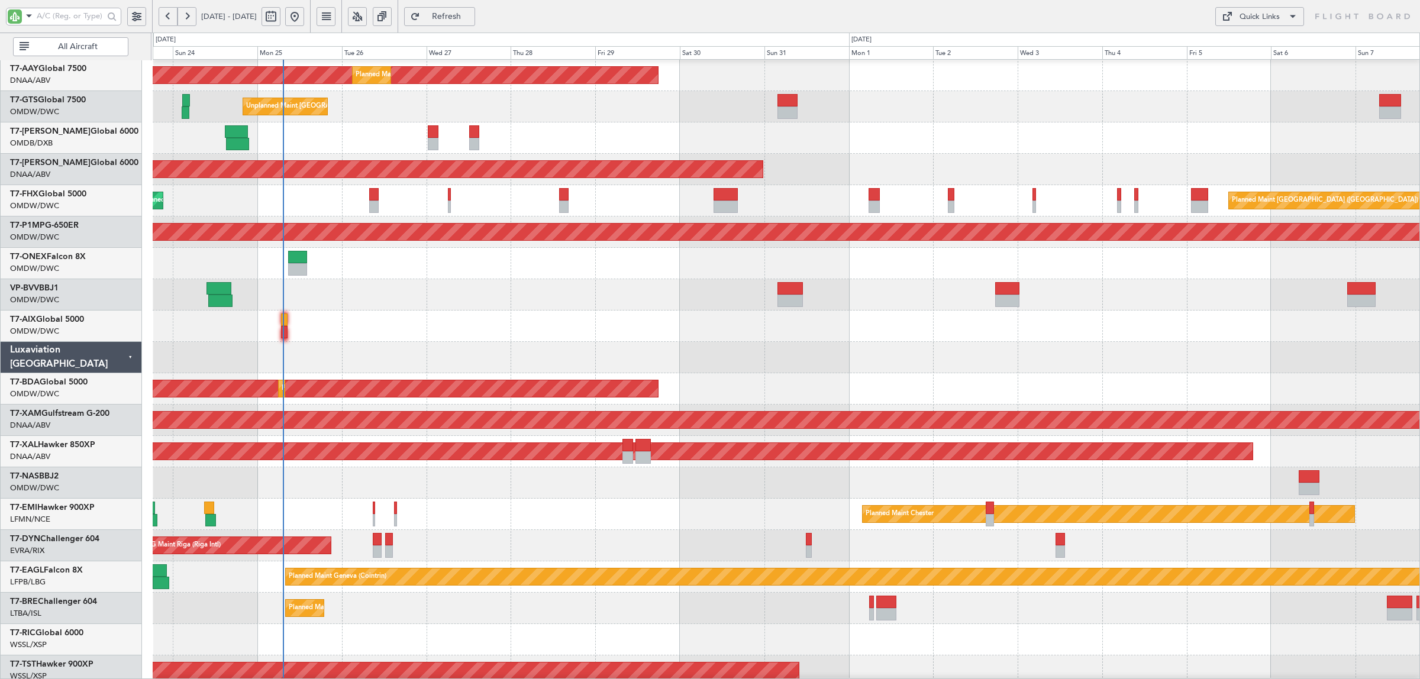 The height and width of the screenshot is (679, 1420). What do you see at coordinates (25, 414) in the screenshot?
I see `span: T7-XAM` at bounding box center [25, 414].